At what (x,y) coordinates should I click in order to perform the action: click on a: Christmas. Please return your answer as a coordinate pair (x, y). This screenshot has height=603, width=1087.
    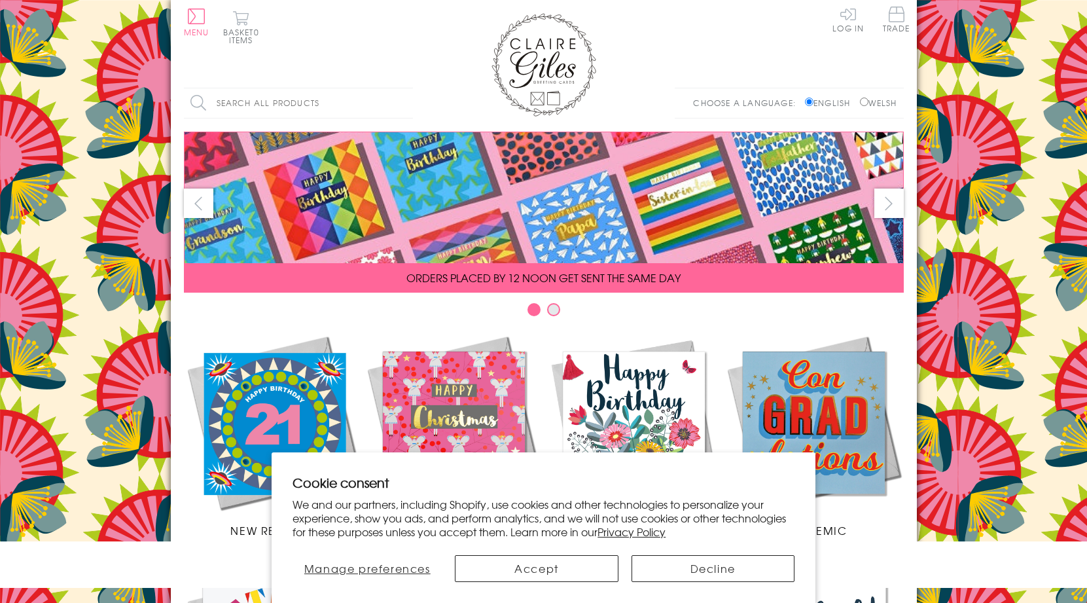
    Looking at the image, I should click on (453, 435).